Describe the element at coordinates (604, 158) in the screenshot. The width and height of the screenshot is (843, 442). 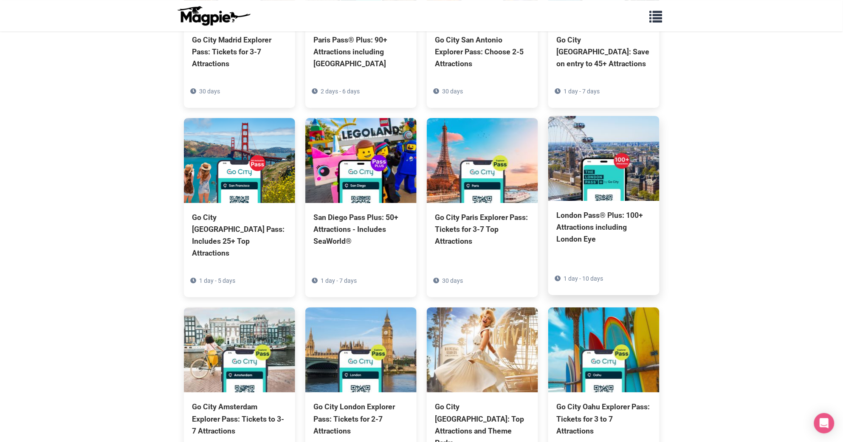
I see `img: London Pass® Plus: 100+ Attractions including London Eye` at that location.